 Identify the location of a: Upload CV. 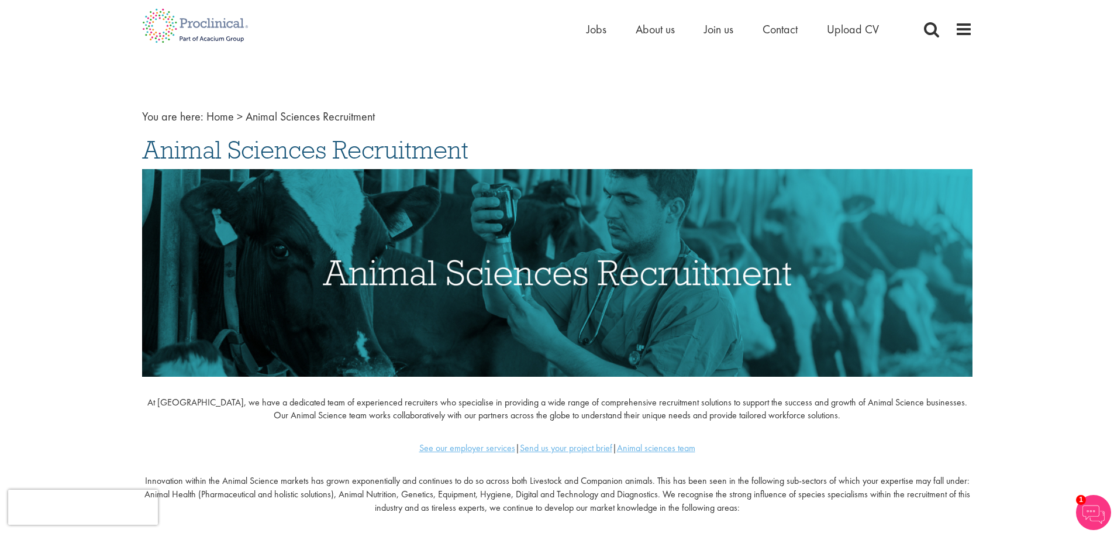
(852, 29).